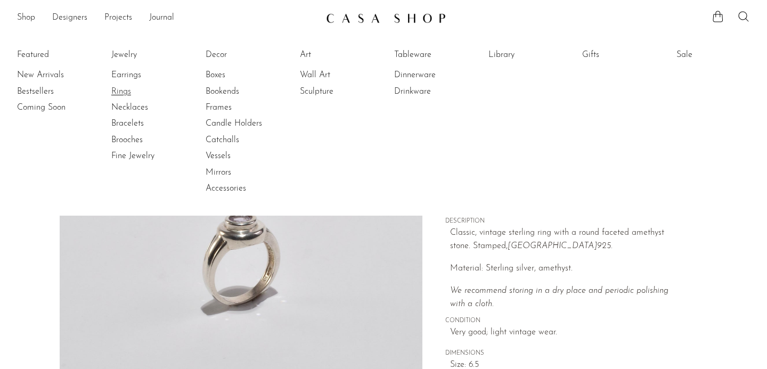  Describe the element at coordinates (245, 140) in the screenshot. I see `a: Catchalls` at that location.